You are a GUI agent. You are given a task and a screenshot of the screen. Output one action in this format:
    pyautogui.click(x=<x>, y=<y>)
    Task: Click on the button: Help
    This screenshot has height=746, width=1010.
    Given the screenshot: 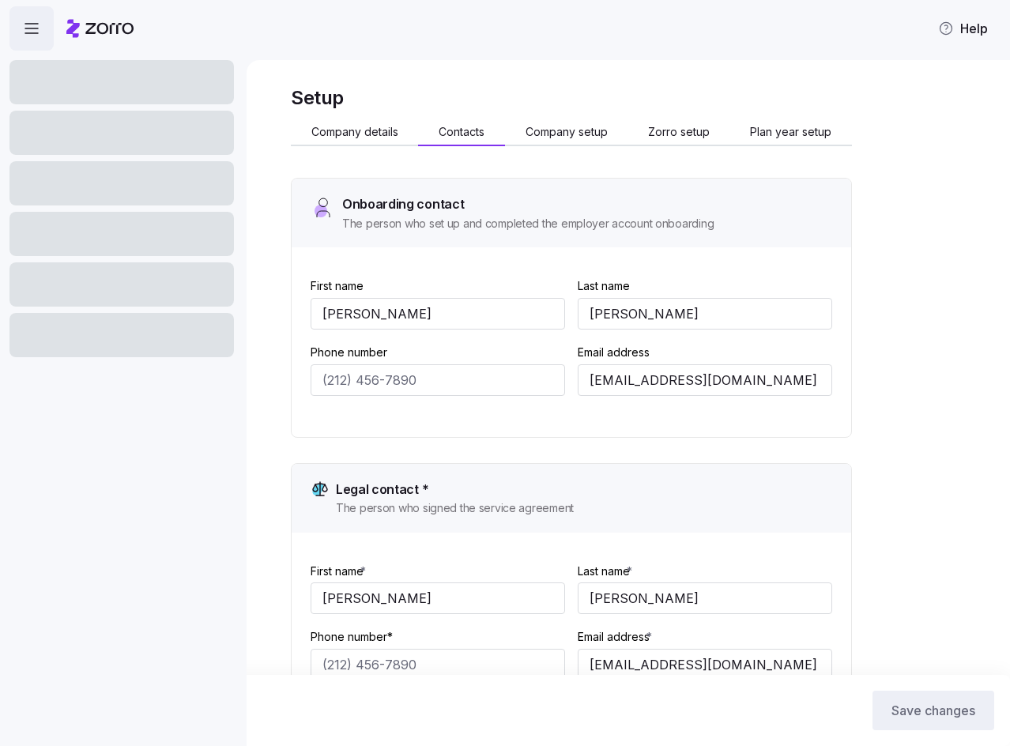 What is the action you would take?
    pyautogui.click(x=962, y=28)
    